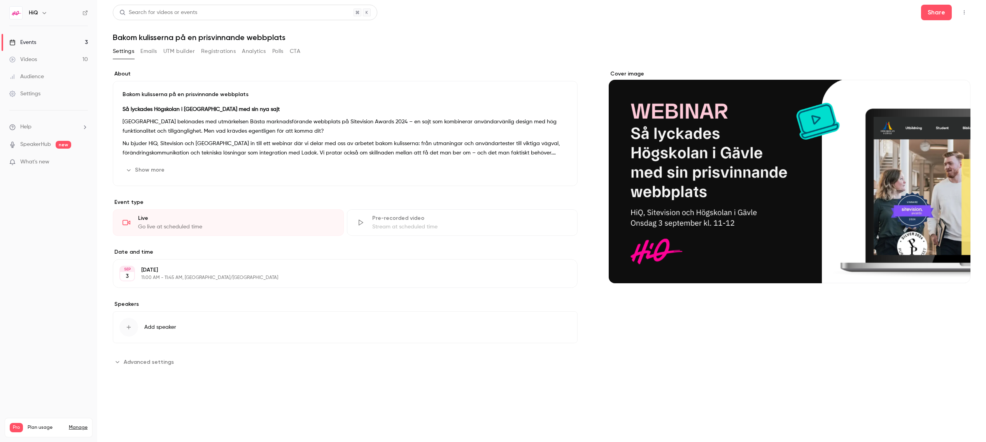  Describe the element at coordinates (78, 428) in the screenshot. I see `a: Manage` at that location.